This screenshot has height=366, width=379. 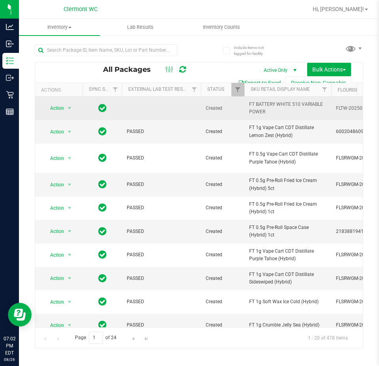 What do you see at coordinates (134, 337) in the screenshot?
I see `a: Go to the next page` at bounding box center [134, 337].